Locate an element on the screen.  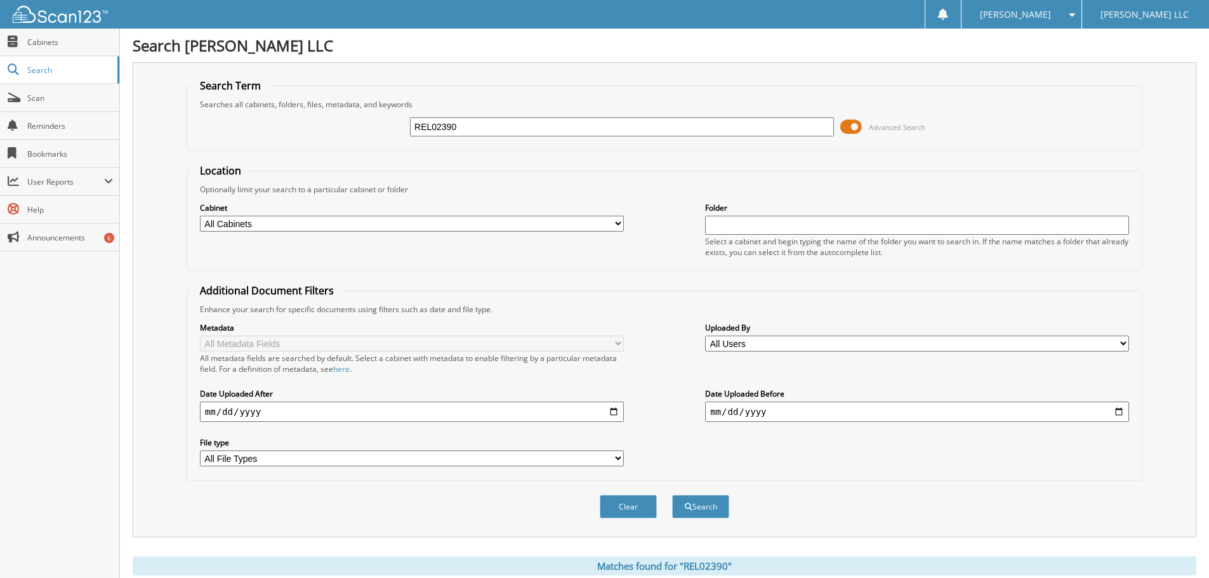
span: Cabinets is located at coordinates (70, 42).